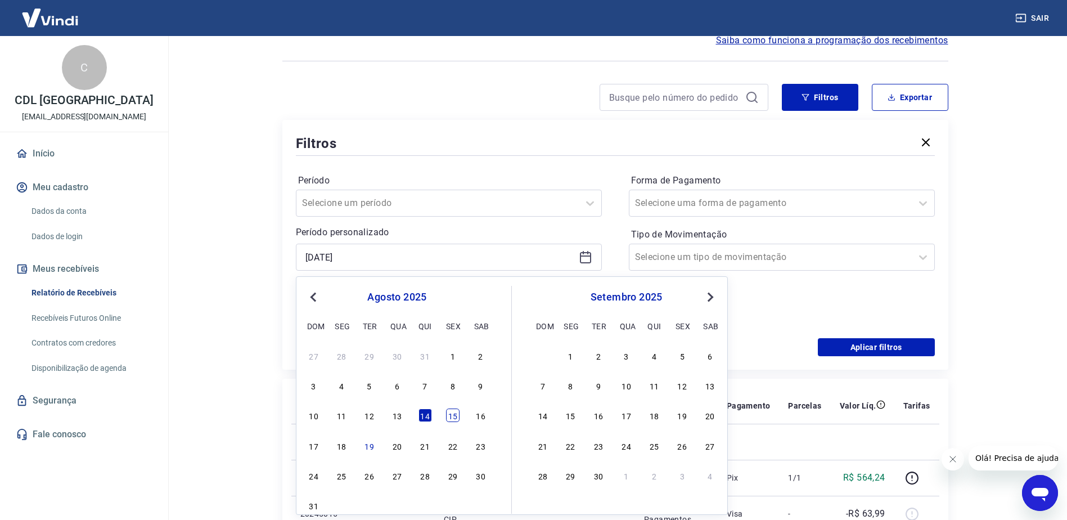  I want to click on button: Previous Month, so click(313, 297).